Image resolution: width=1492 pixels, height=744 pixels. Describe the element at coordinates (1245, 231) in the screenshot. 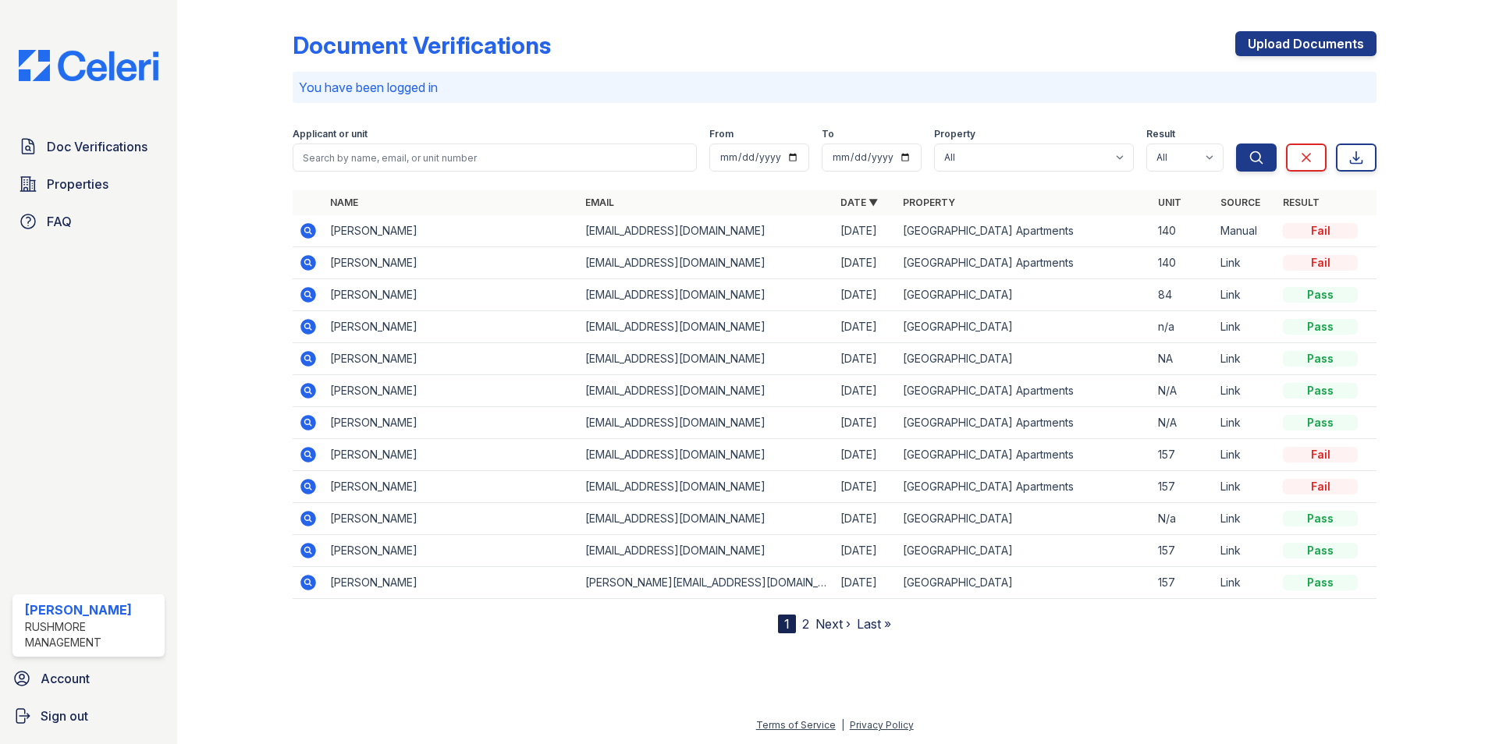

I see `td: Manual` at that location.